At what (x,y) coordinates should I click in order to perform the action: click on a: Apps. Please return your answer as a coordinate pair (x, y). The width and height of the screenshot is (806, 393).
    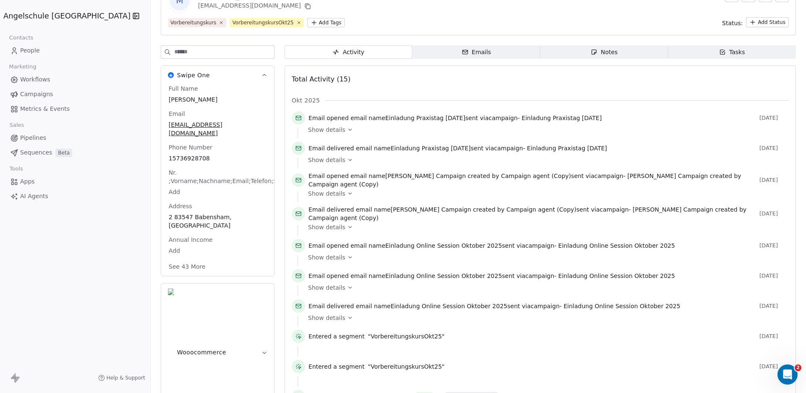
    Looking at the image, I should click on (75, 181).